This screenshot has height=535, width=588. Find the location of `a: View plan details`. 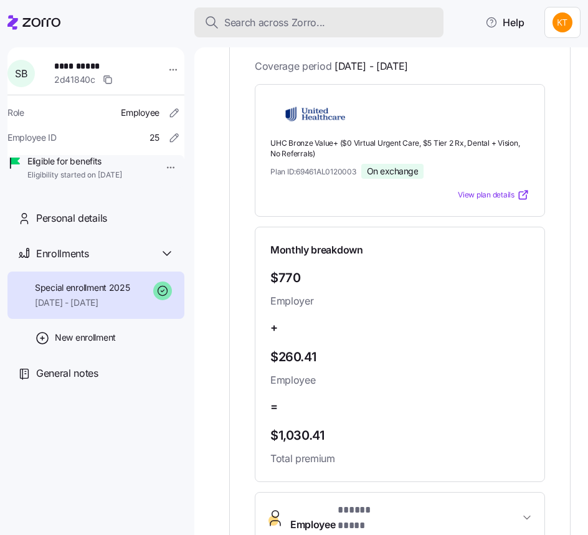

a: View plan details is located at coordinates (493, 195).